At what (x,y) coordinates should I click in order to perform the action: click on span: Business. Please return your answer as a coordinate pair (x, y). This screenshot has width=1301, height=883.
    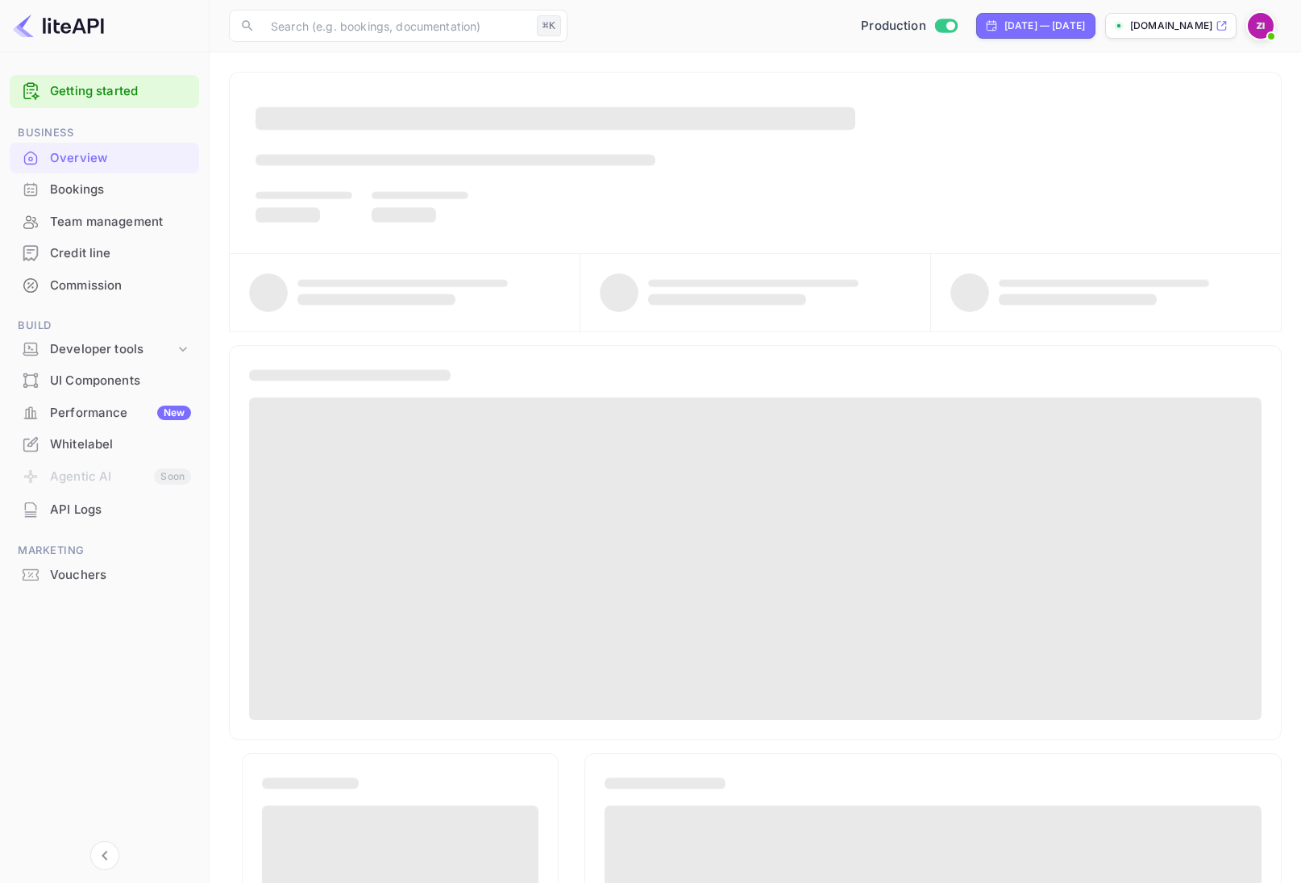
    Looking at the image, I should click on (104, 133).